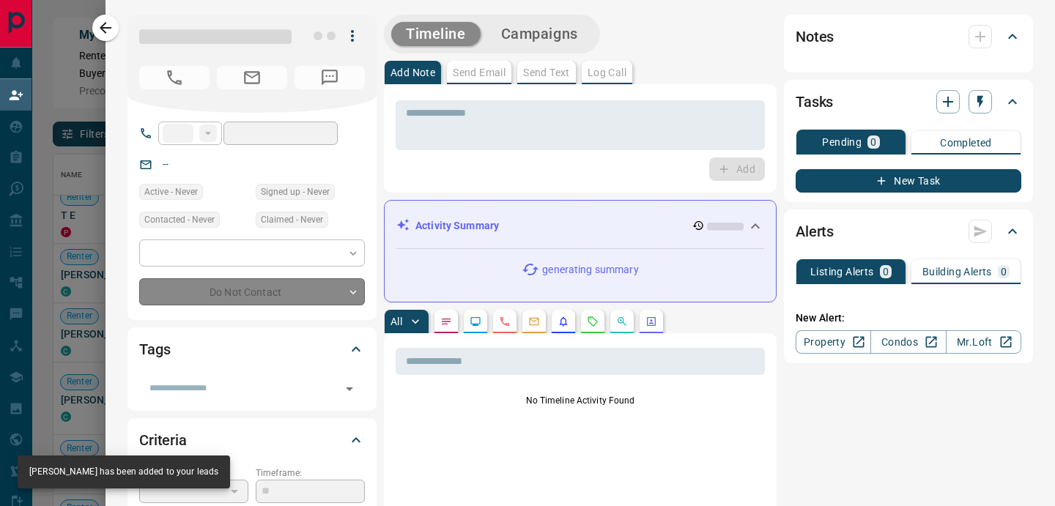 The image size is (1055, 506). I want to click on a: Mr.Loft, so click(984, 342).